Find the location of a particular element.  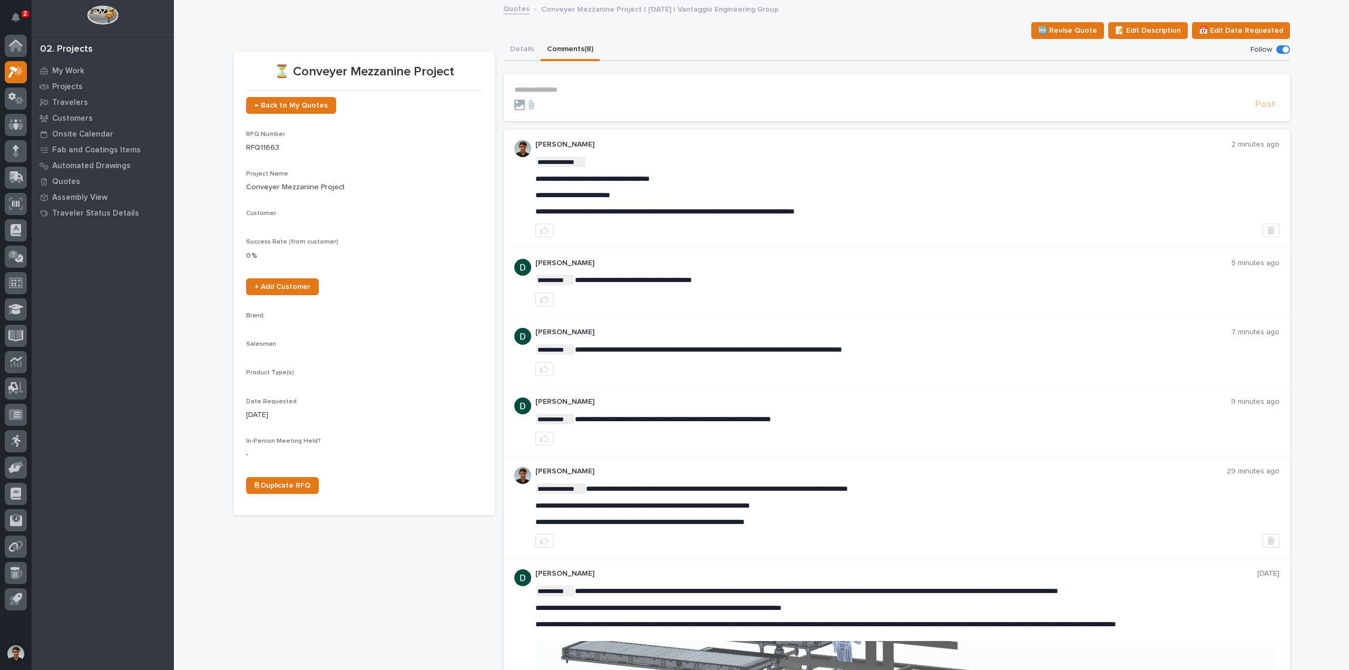

p: Traveler Status Details is located at coordinates (95, 213).